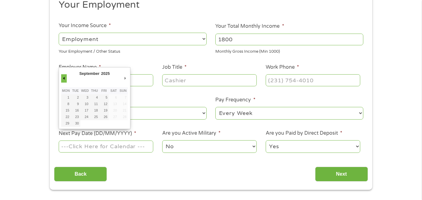  What do you see at coordinates (113, 91) in the screenshot?
I see `abbr: Saturday` at bounding box center [113, 91].